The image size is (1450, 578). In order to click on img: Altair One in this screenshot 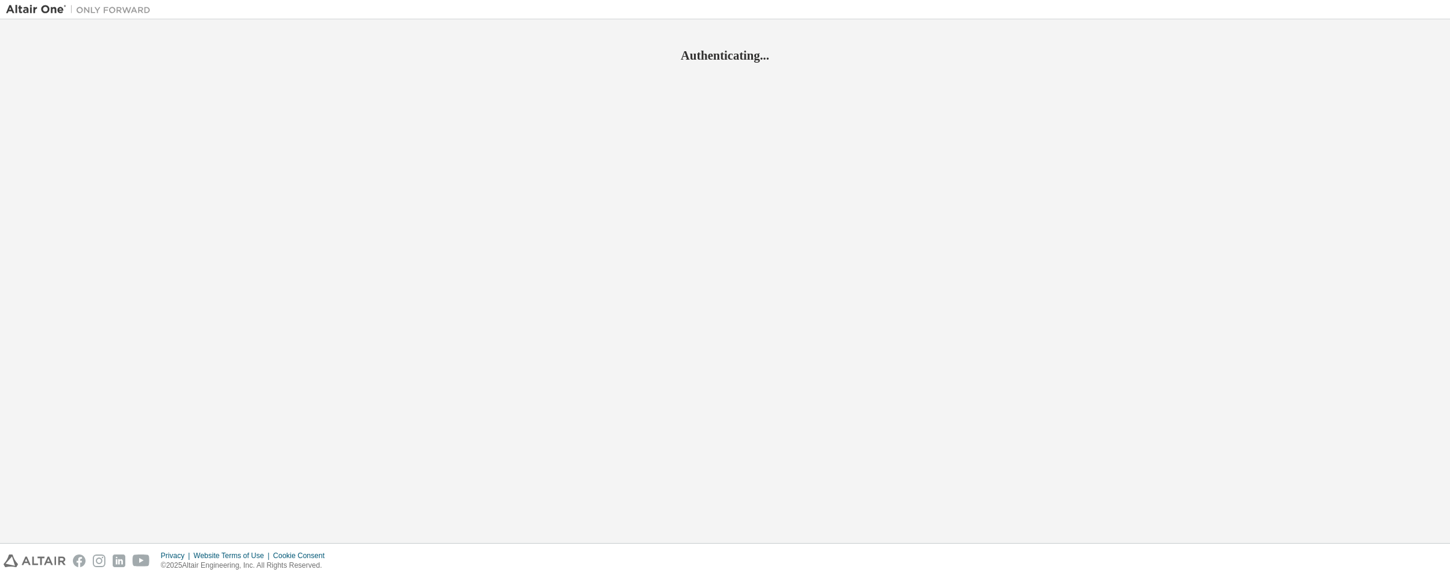, I will do `click(81, 10)`.